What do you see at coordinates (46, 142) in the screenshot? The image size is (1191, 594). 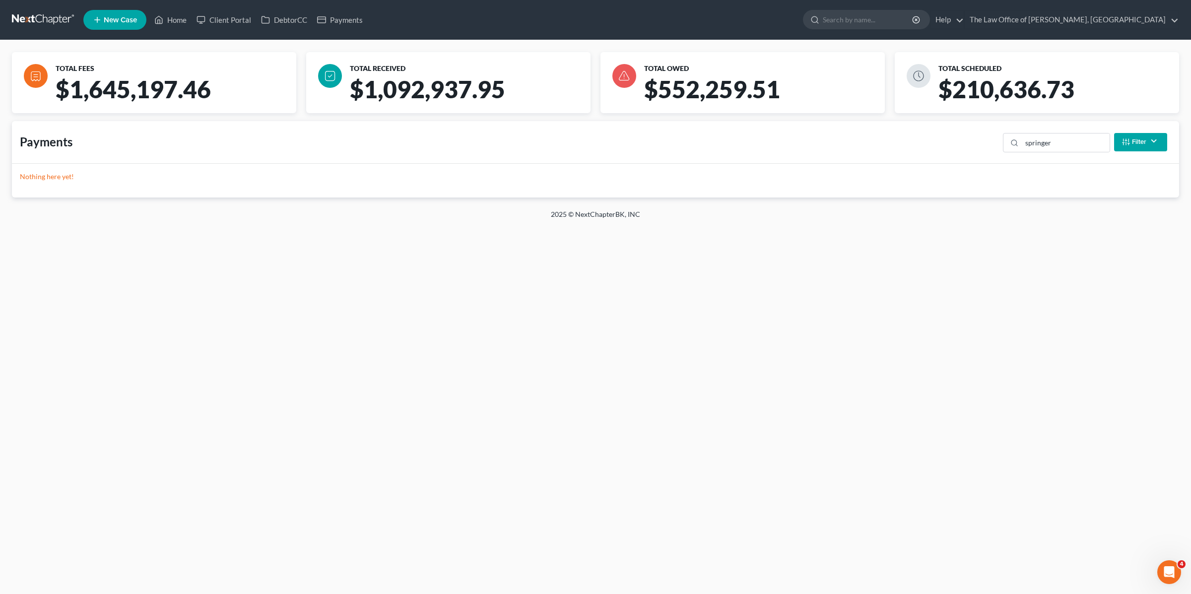 I see `div: Payments` at bounding box center [46, 142].